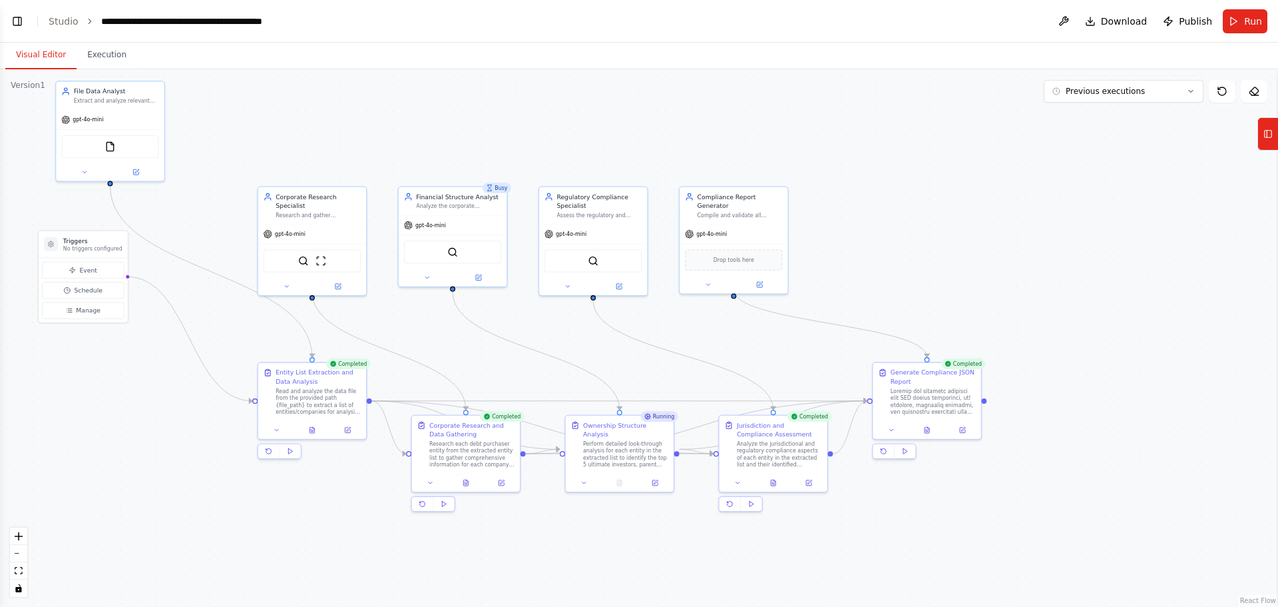  Describe the element at coordinates (734, 240) in the screenshot. I see `div: Compliance Report GeneratorCompile and validate all research findings about multiple debt purchas...` at that location.